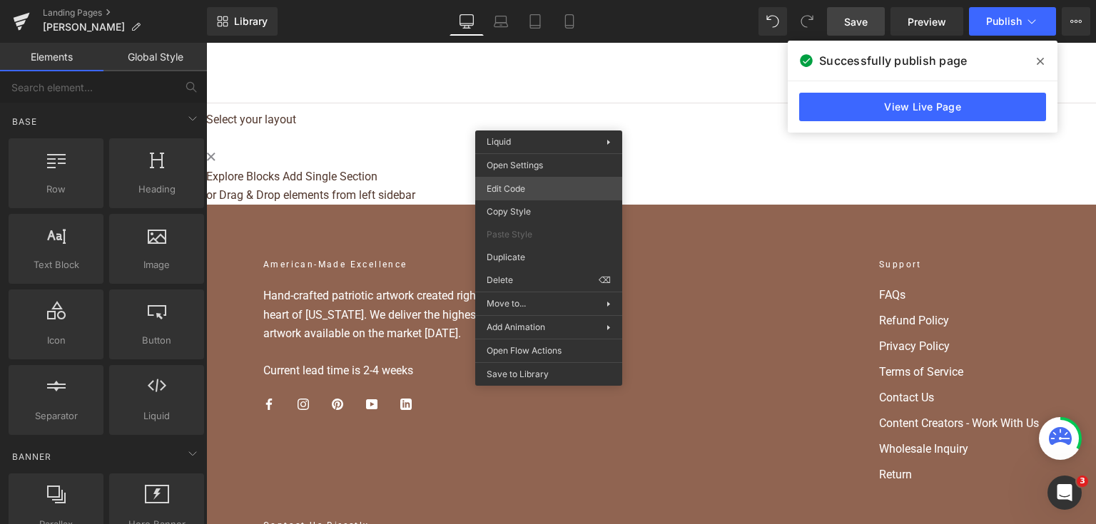 The image size is (1096, 524). What do you see at coordinates (549, 189) in the screenshot?
I see `span: Edit Code` at bounding box center [549, 189].